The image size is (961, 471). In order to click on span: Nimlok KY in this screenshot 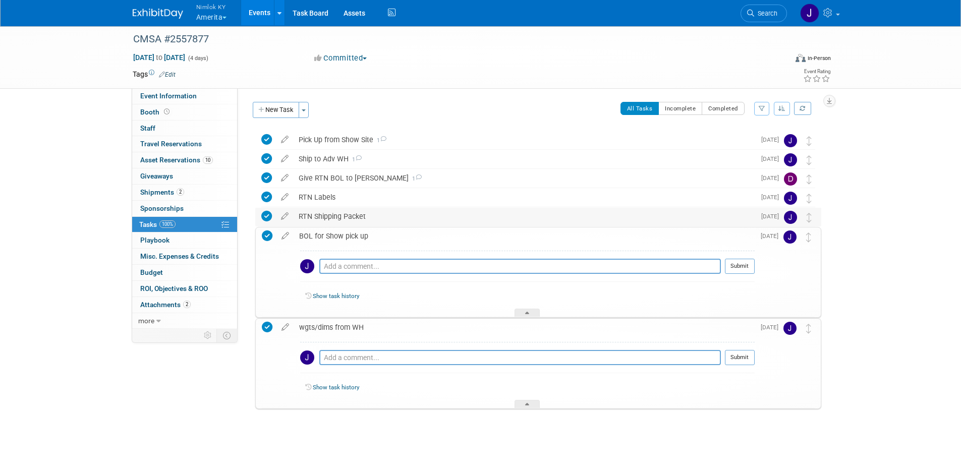, I will do `click(211, 7)`.